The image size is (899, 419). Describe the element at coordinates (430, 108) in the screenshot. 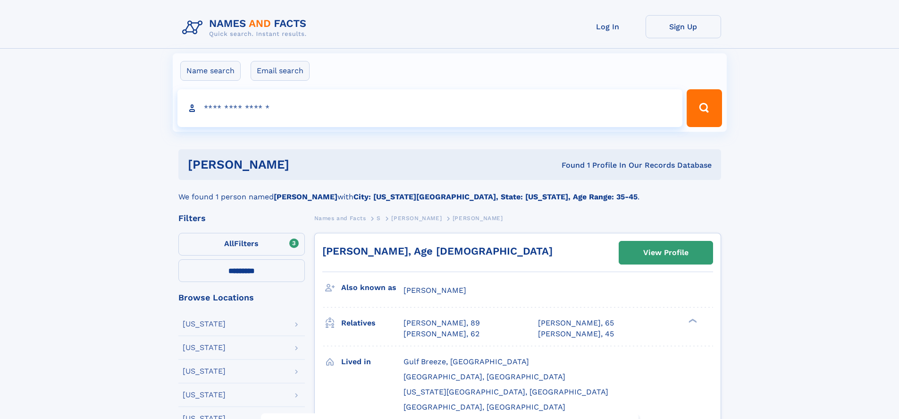

I see `input: search input` at that location.